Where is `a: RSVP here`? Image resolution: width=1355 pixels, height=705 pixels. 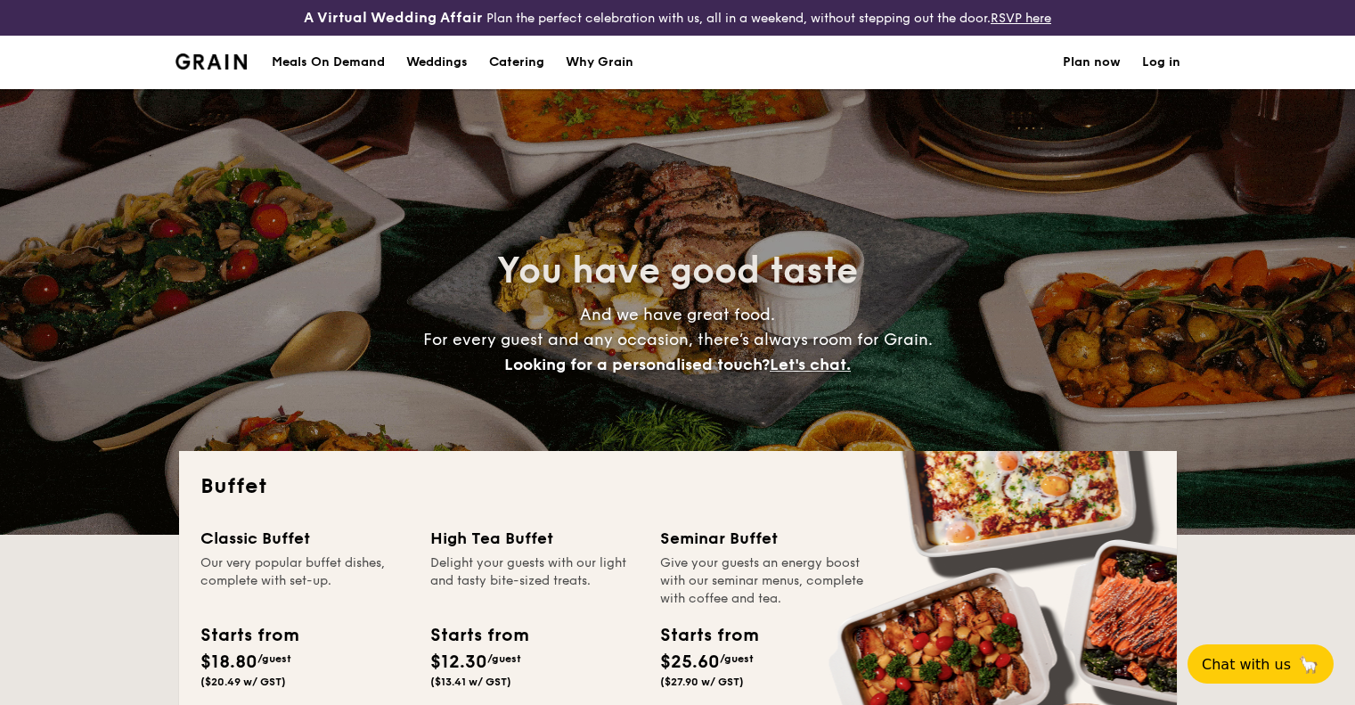
a: RSVP here is located at coordinates (1021, 18).